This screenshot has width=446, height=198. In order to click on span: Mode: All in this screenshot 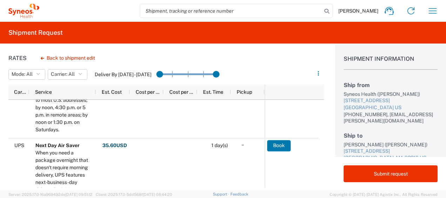, I will do `click(22, 74)`.